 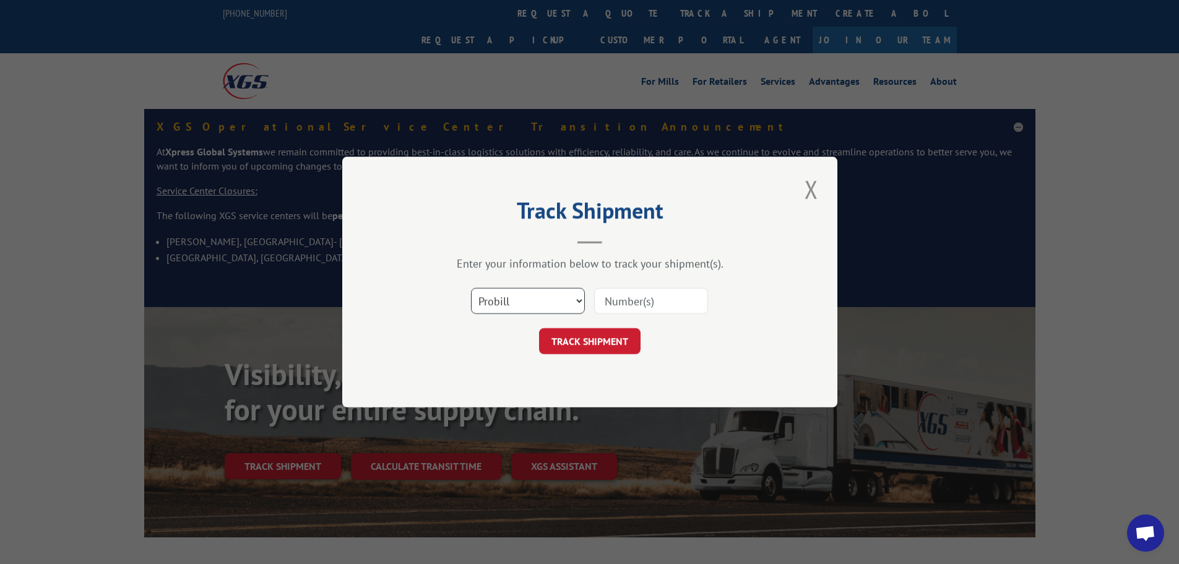 I want to click on button: TRACK SHIPMENT, so click(x=590, y=341).